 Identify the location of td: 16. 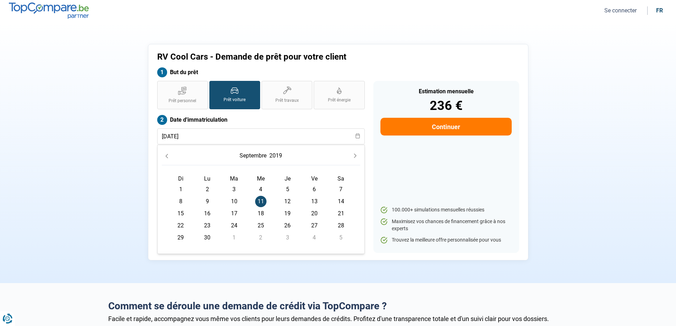
(207, 214).